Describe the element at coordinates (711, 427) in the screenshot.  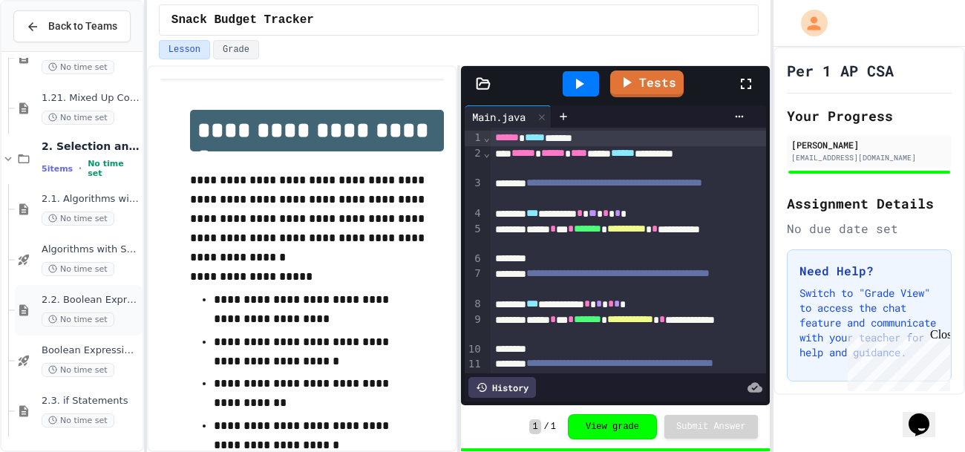
I see `span: Submit Answer` at that location.